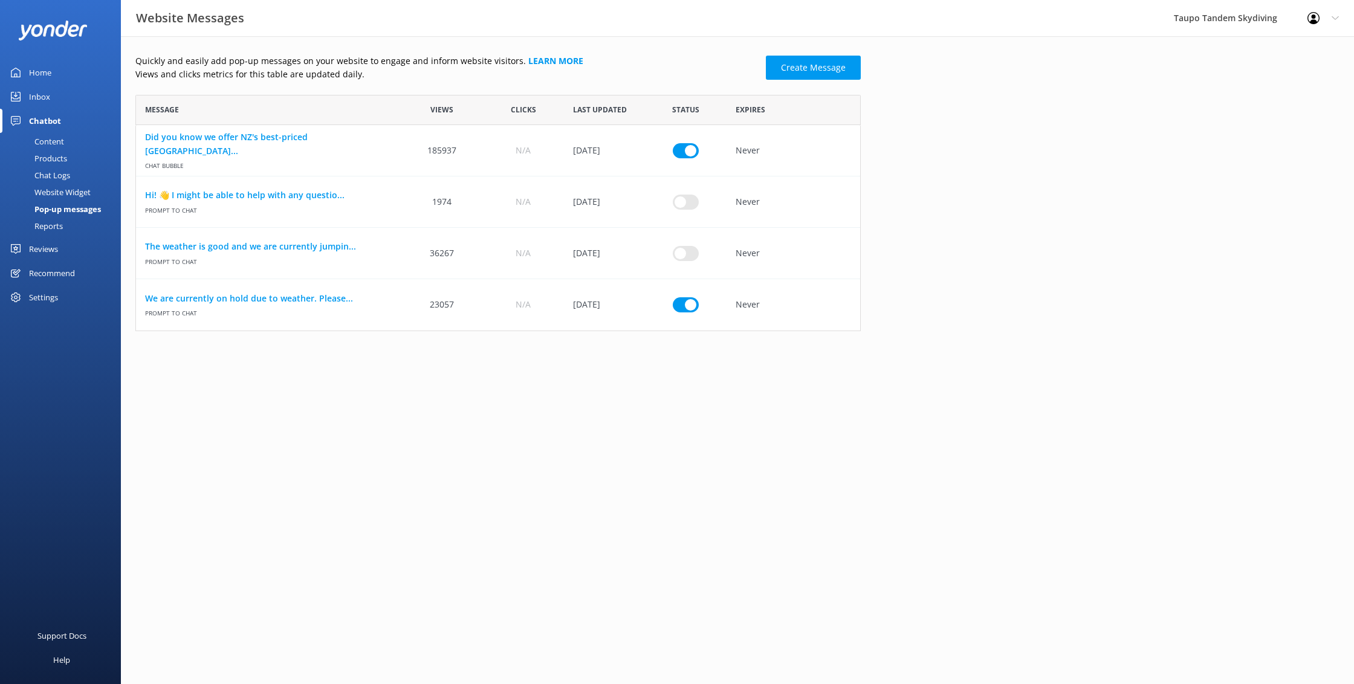 The height and width of the screenshot is (684, 1354). What do you see at coordinates (190, 18) in the screenshot?
I see `h3: Website Messages` at bounding box center [190, 18].